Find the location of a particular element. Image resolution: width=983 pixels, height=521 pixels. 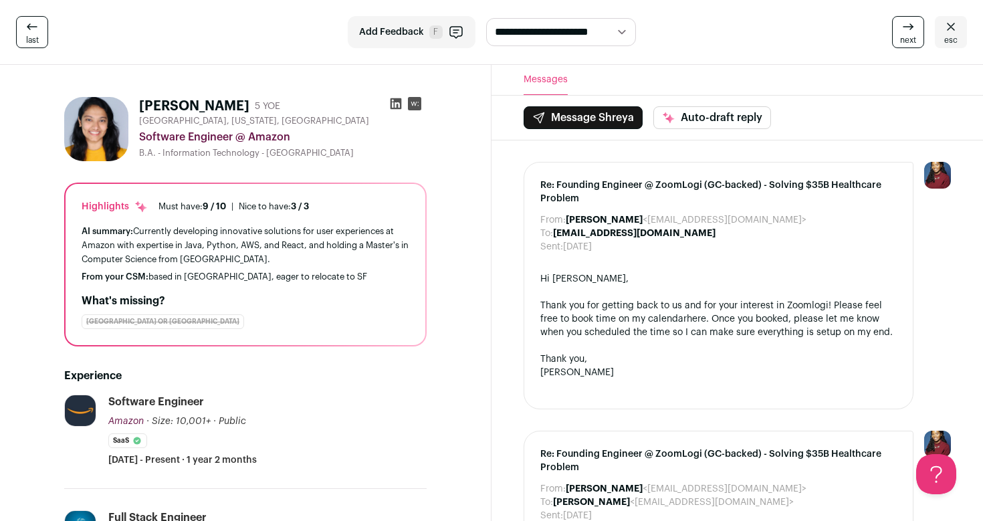

div: Must have: is located at coordinates (192, 207).